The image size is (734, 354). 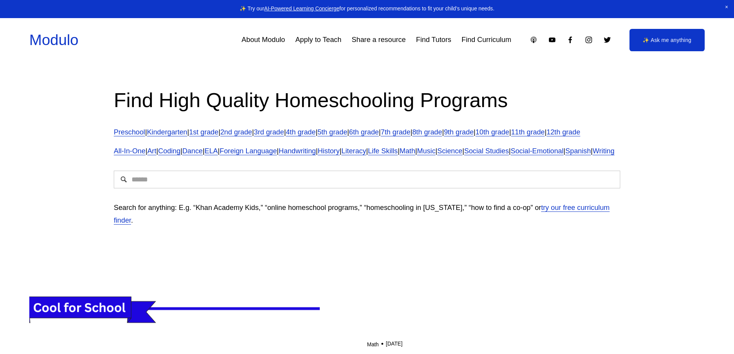 I want to click on a: Coding, so click(x=169, y=151).